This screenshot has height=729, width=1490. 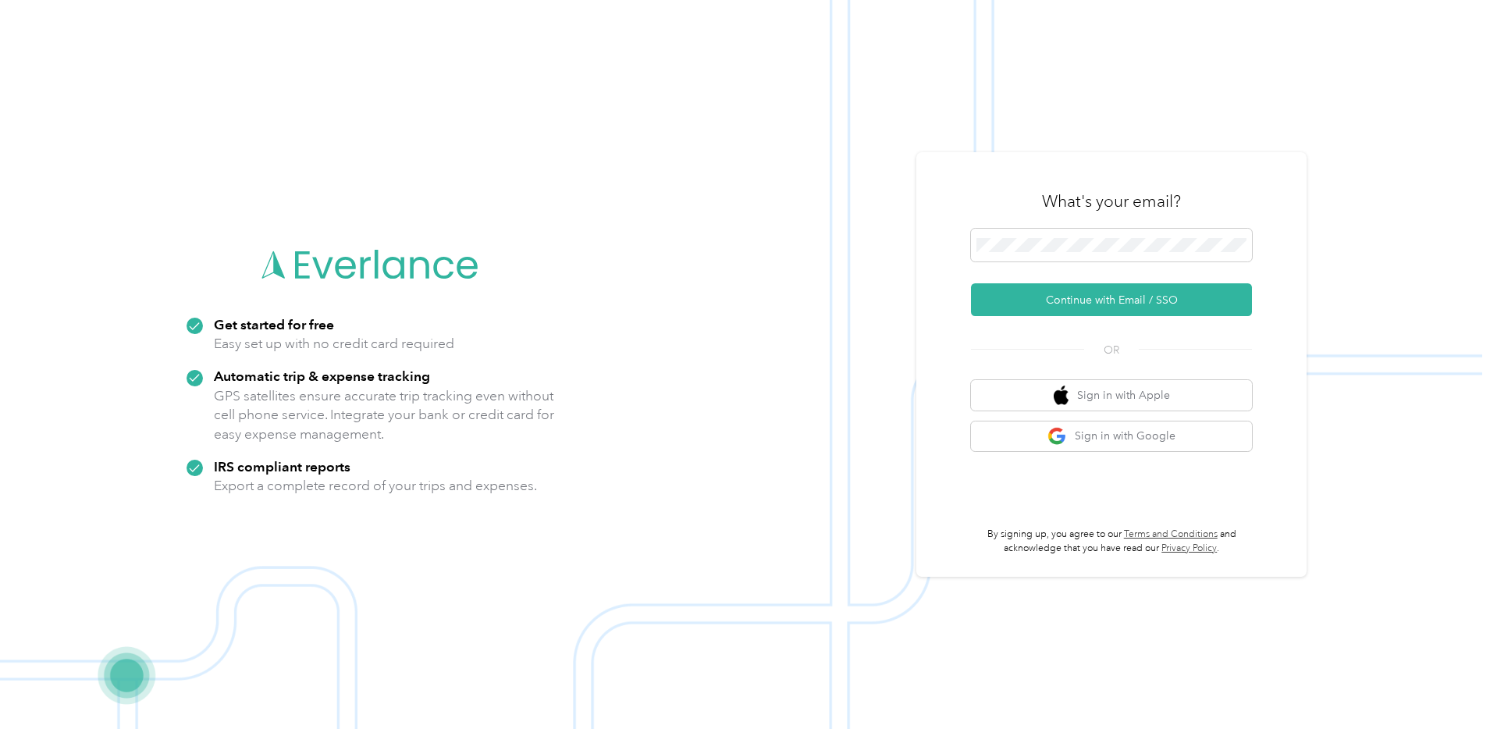 I want to click on button: apple logoSign in with Apple, so click(x=1112, y=395).